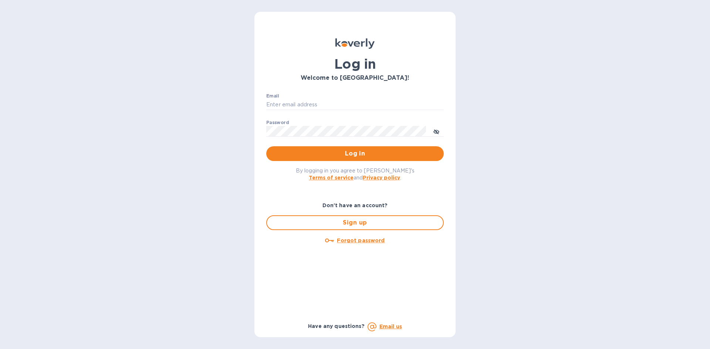 This screenshot has width=710, height=349. What do you see at coordinates (355, 154) in the screenshot?
I see `span: Log in` at bounding box center [355, 154].